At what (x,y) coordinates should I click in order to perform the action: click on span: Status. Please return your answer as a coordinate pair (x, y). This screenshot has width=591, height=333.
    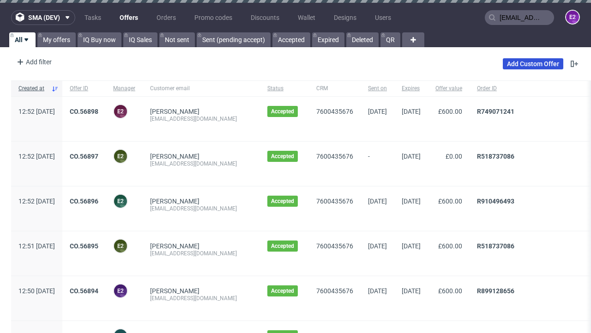
    Looking at the image, I should click on (285, 88).